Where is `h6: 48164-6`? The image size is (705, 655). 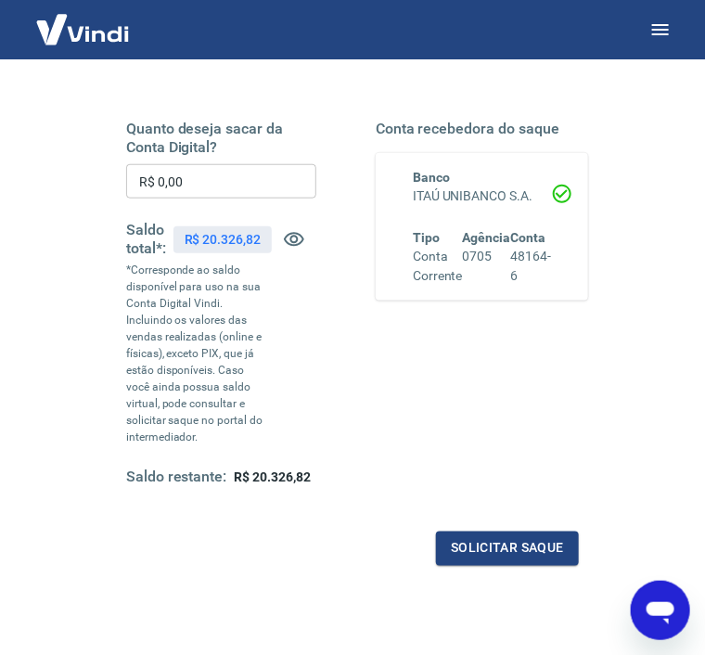 h6: 48164-6 is located at coordinates (531, 266).